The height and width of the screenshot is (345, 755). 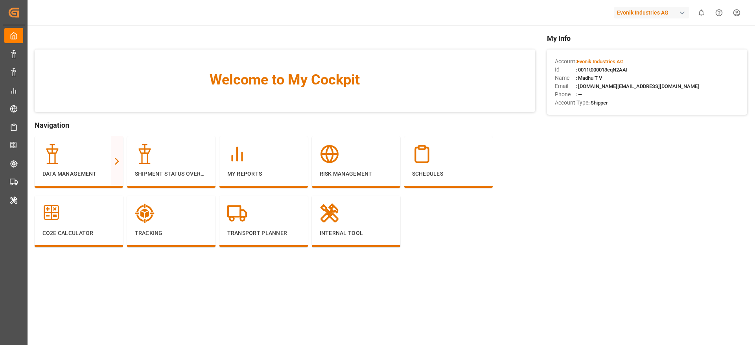 I want to click on p: Risk Management, so click(x=356, y=174).